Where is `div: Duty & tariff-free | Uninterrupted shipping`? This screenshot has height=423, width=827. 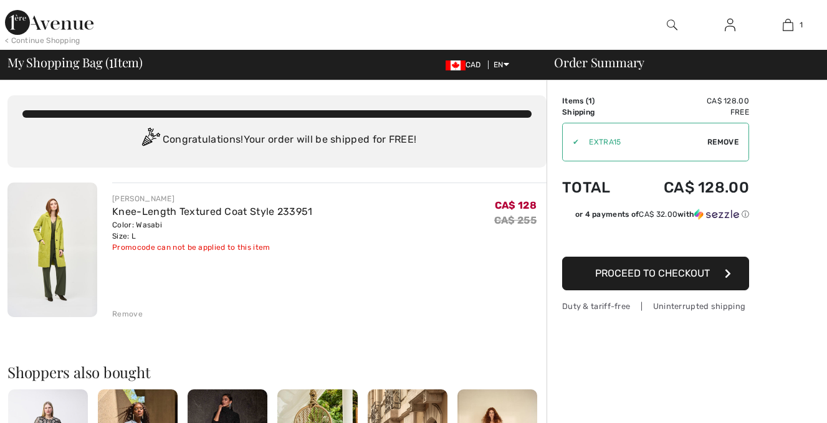
div: Duty & tariff-free | Uninterrupted shipping is located at coordinates (655, 306).